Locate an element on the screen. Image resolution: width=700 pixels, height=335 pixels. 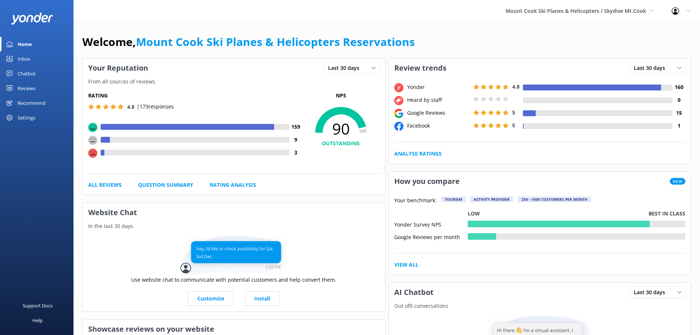
div: Facebook is located at coordinates (439, 126).